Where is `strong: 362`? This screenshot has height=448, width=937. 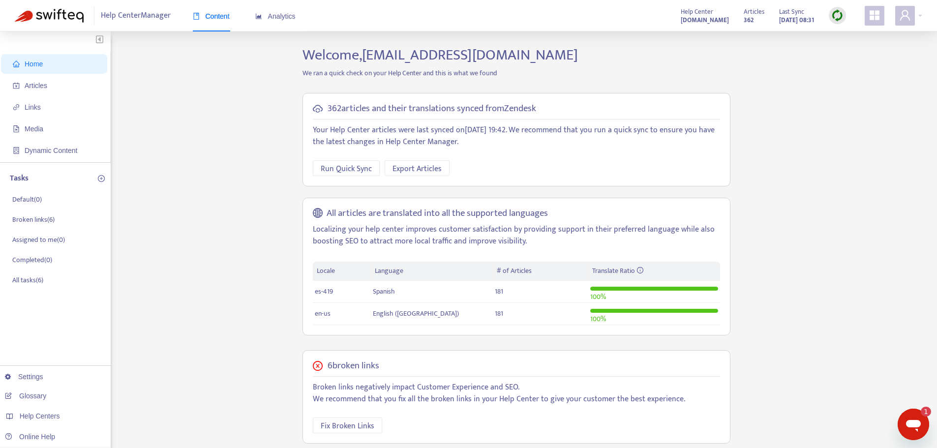 strong: 362 is located at coordinates (749, 20).